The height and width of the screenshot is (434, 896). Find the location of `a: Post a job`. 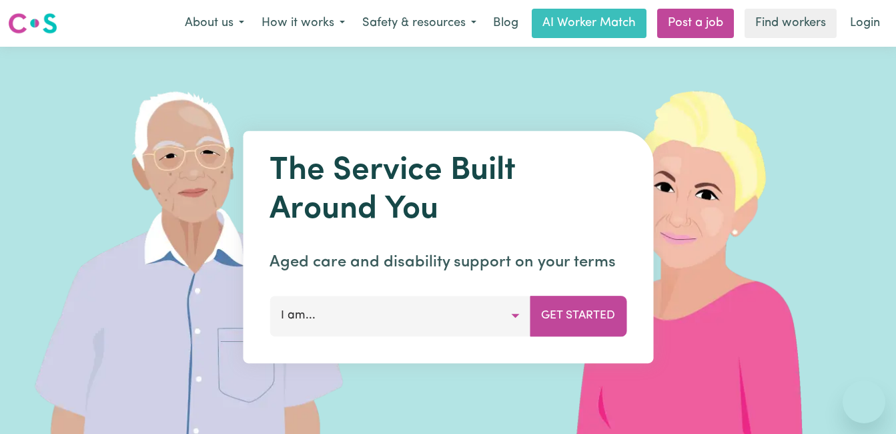

a: Post a job is located at coordinates (695, 23).